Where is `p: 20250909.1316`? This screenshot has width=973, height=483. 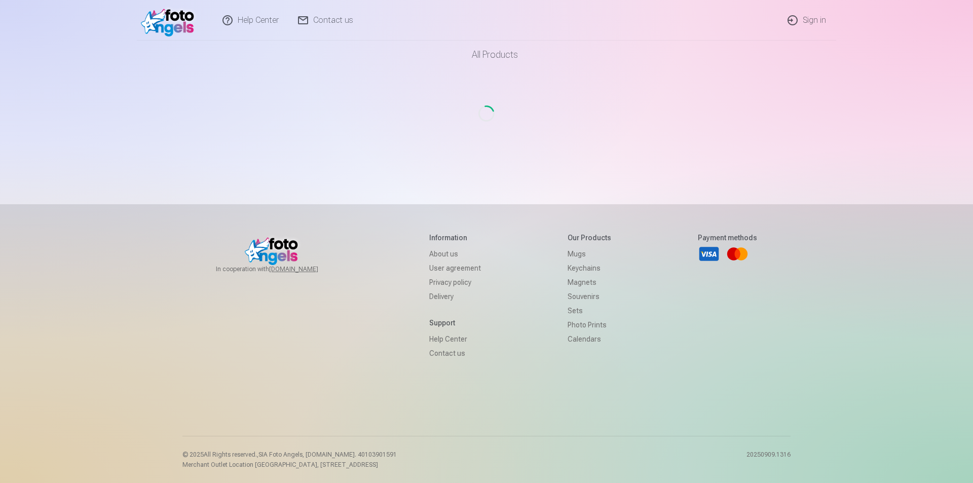 p: 20250909.1316 is located at coordinates (768, 460).